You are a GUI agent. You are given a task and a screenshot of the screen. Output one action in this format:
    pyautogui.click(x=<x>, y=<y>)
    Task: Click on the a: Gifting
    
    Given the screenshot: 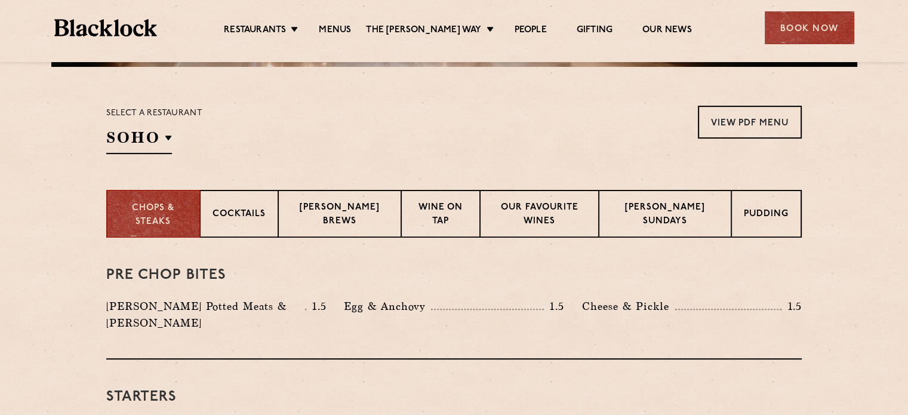 What is the action you would take?
    pyautogui.click(x=594, y=31)
    